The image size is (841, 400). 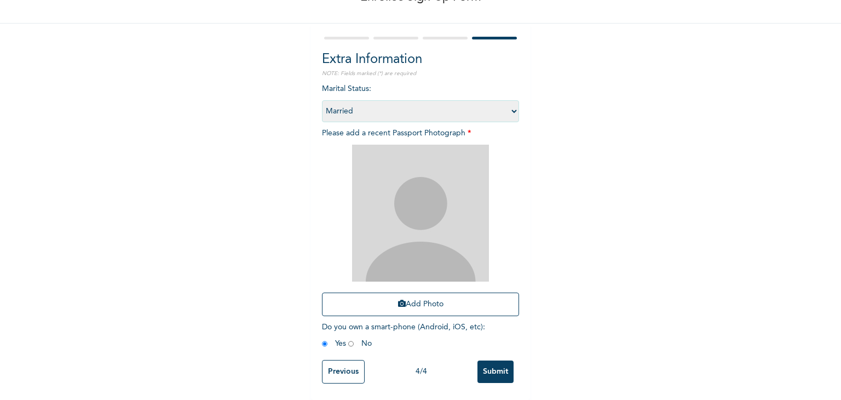 What do you see at coordinates (421, 371) in the screenshot?
I see `div: 4 / 4` at bounding box center [421, 371].